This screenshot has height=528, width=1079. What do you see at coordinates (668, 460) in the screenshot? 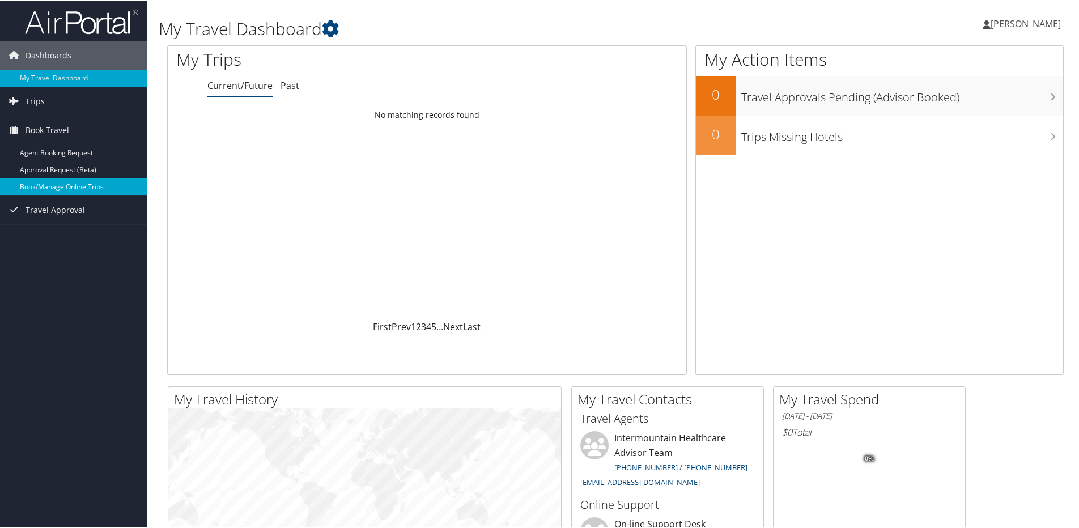
I see `li: Intermountain Healthcare Advisor Team` at bounding box center [668, 460].